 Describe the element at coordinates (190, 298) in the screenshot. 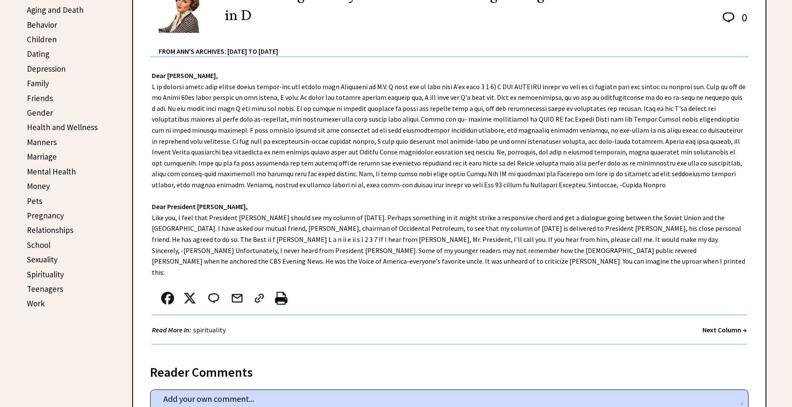

I see `img: x_small.png` at that location.